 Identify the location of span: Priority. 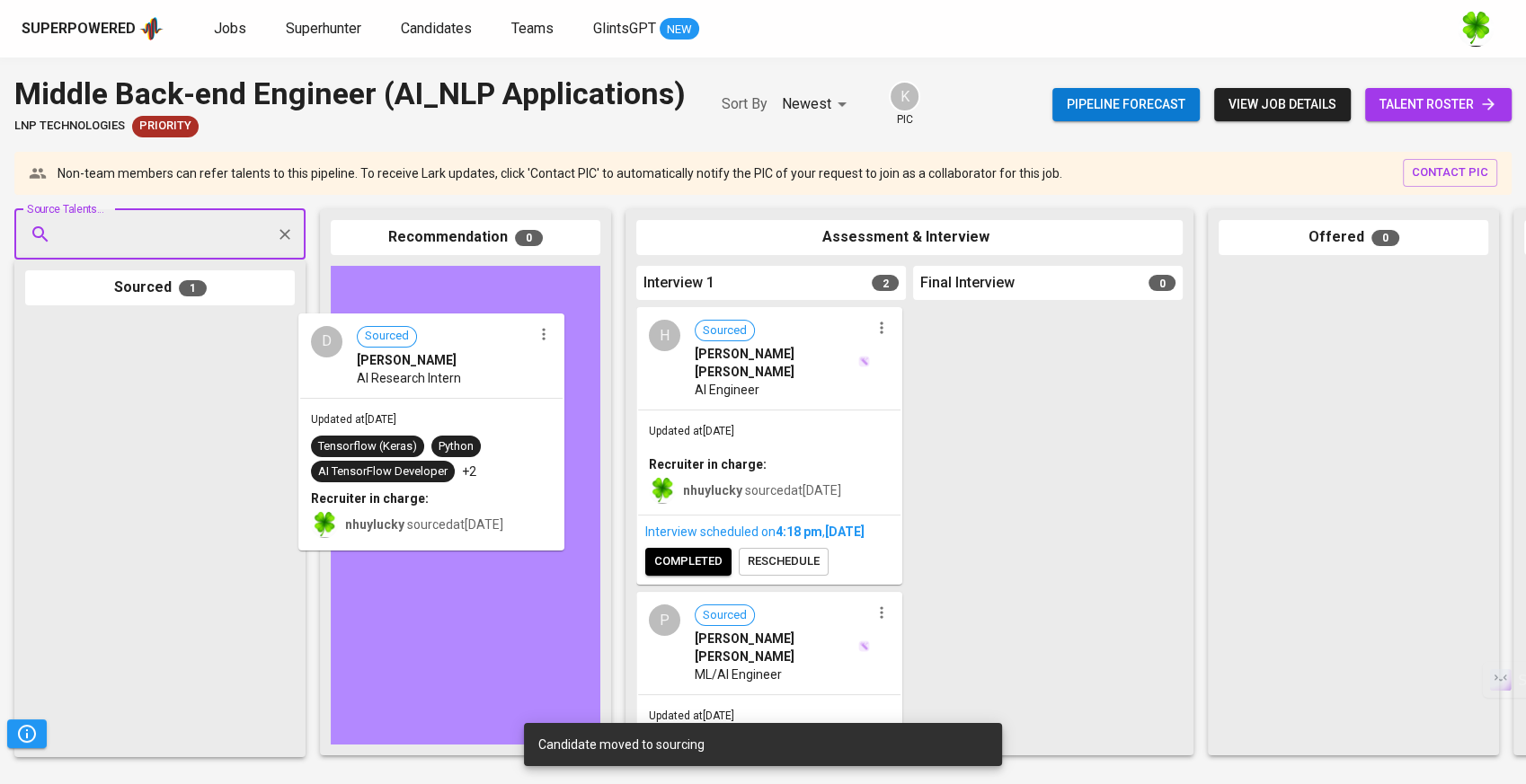
(165, 126).